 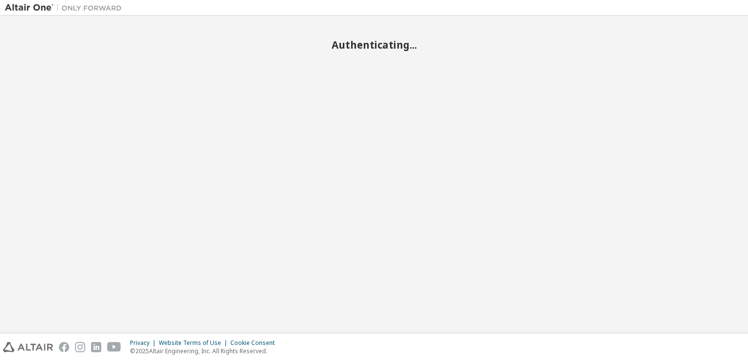 I want to click on p: © 2025 Altair Engineering, Inc. All Rights Reserved., so click(x=205, y=351).